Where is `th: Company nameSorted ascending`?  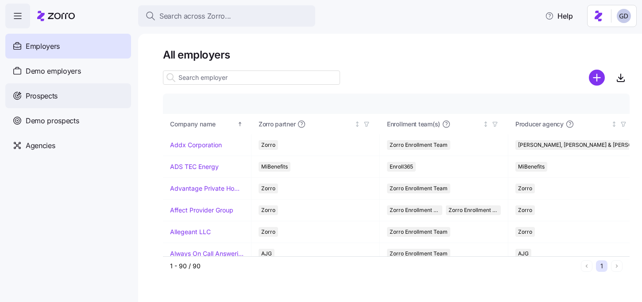 th: Company nameSorted ascending is located at coordinates (207, 124).